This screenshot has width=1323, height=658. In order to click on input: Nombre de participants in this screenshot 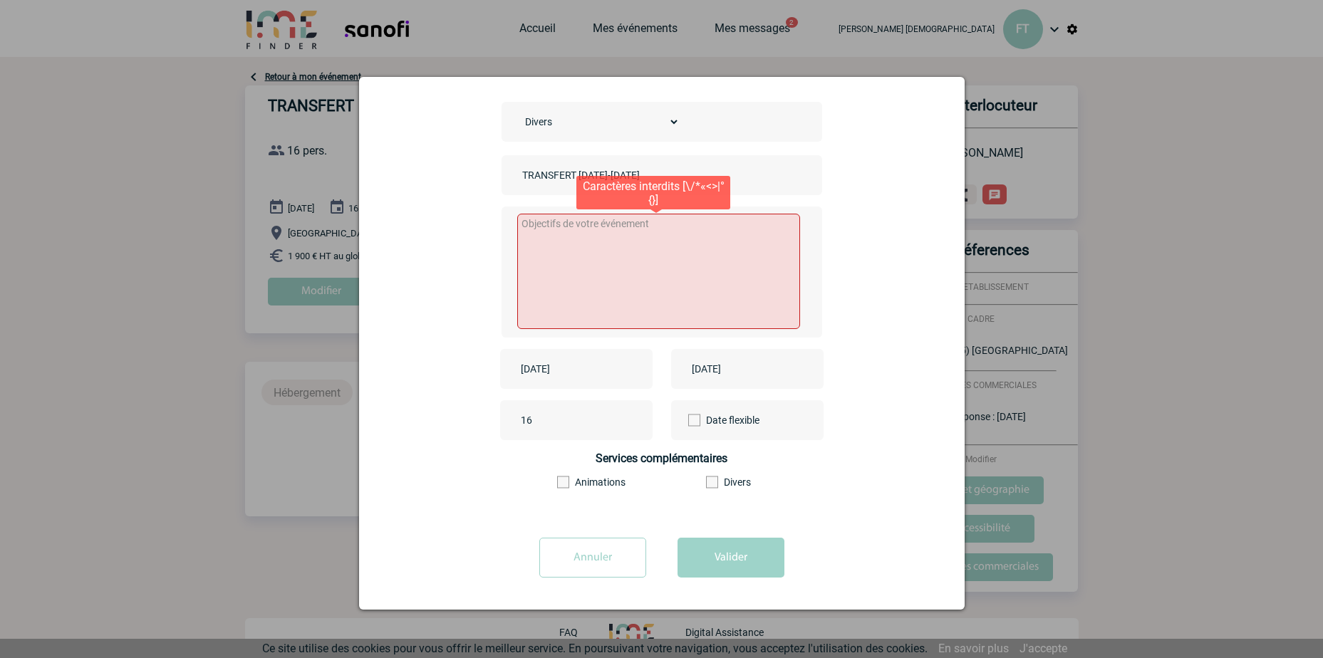, I will do `click(584, 420)`.